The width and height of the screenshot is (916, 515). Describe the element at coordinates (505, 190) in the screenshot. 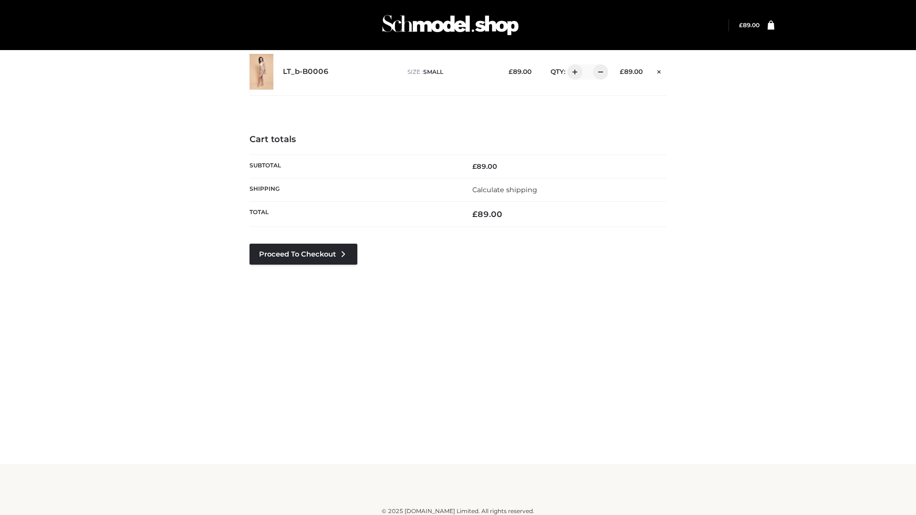

I see `a: Calculate shipping` at that location.